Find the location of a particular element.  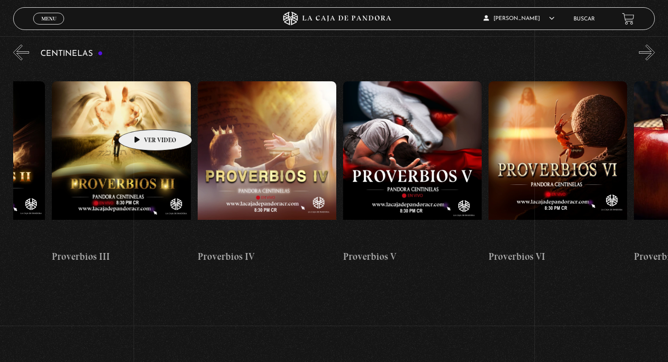

h4: Proverbios VI is located at coordinates (558, 257).